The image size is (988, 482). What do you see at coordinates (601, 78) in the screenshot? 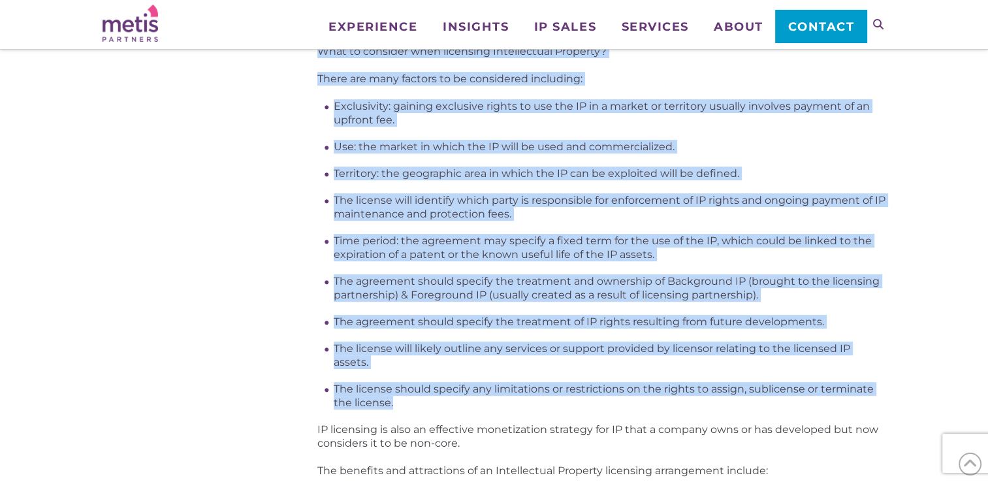
I see `p: There are many factors to be considered including:` at bounding box center [601, 78].